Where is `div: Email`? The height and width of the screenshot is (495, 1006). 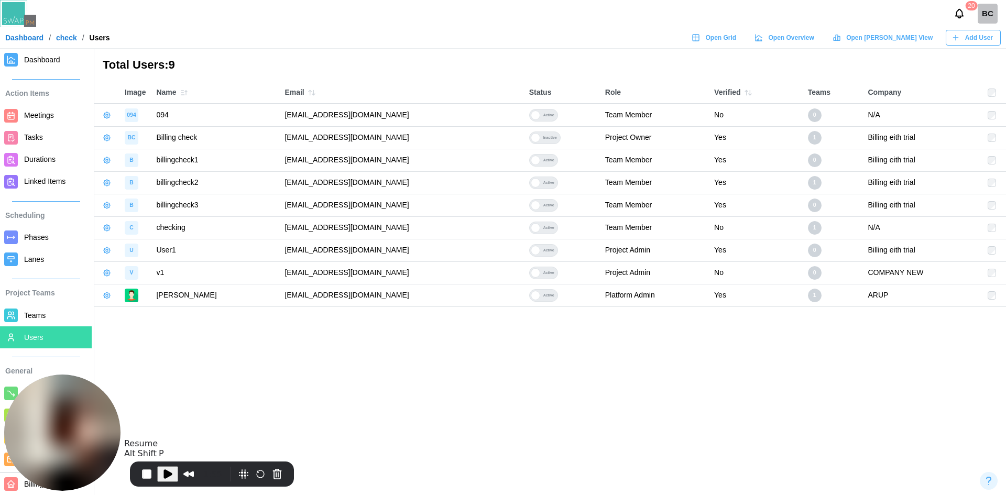
div: Email is located at coordinates (401, 93).